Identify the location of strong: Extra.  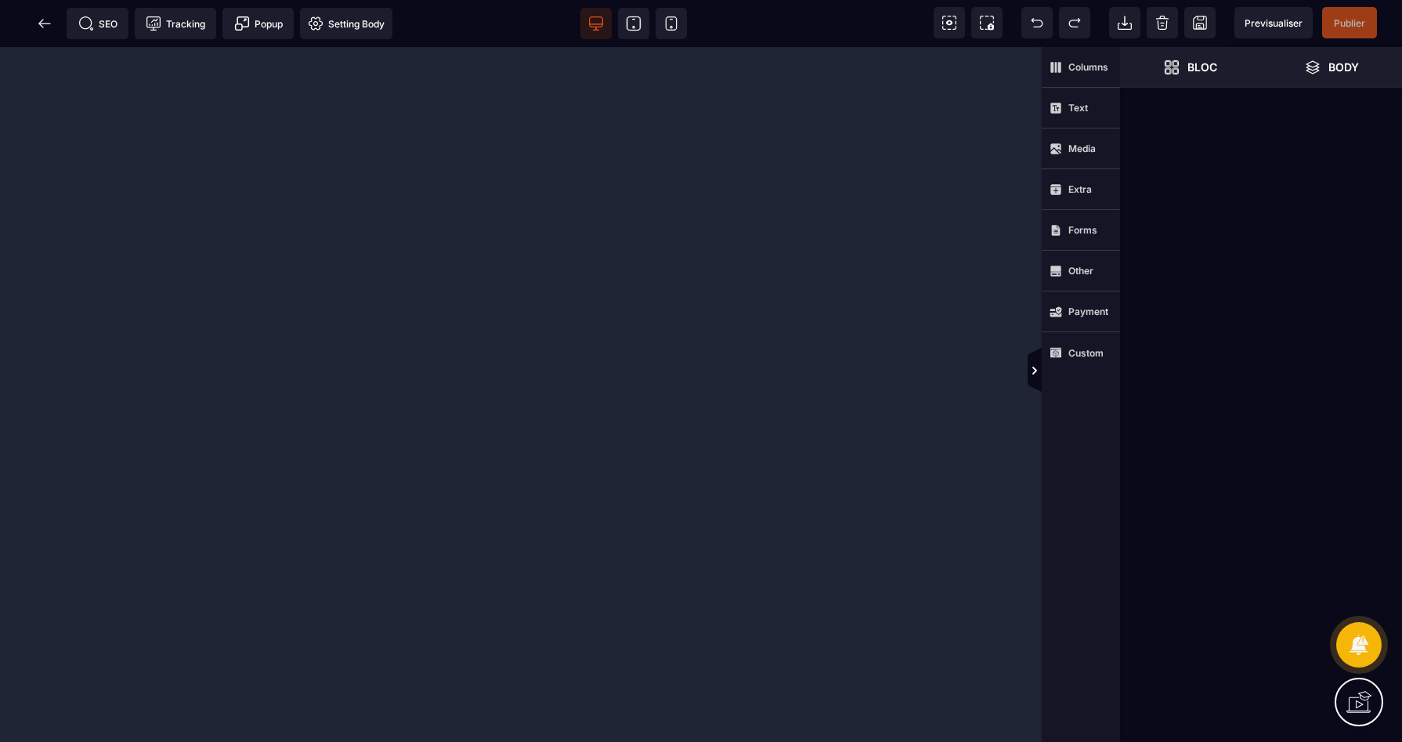
(1080, 189).